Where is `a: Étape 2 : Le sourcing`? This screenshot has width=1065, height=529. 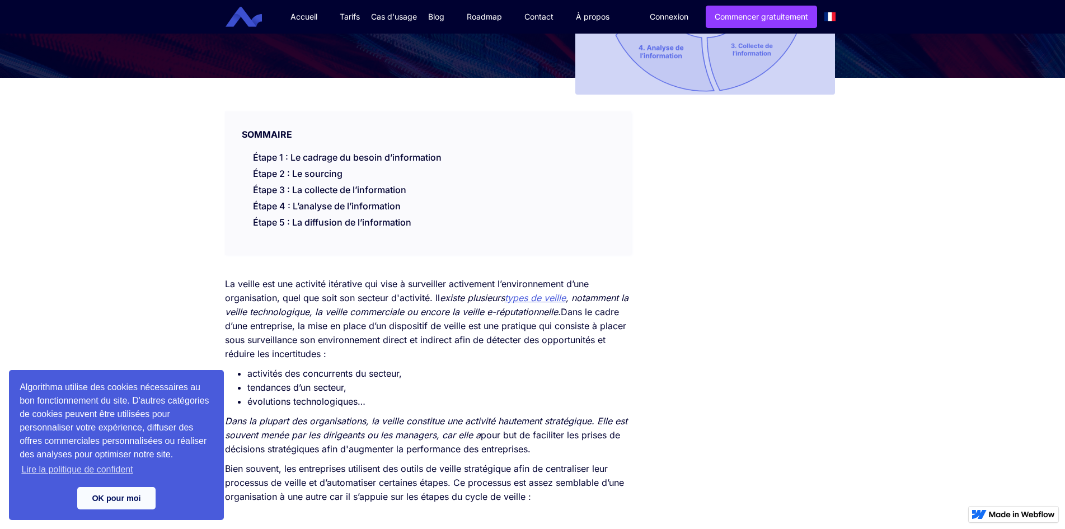
a: Étape 2 : Le sourcing is located at coordinates (298, 173).